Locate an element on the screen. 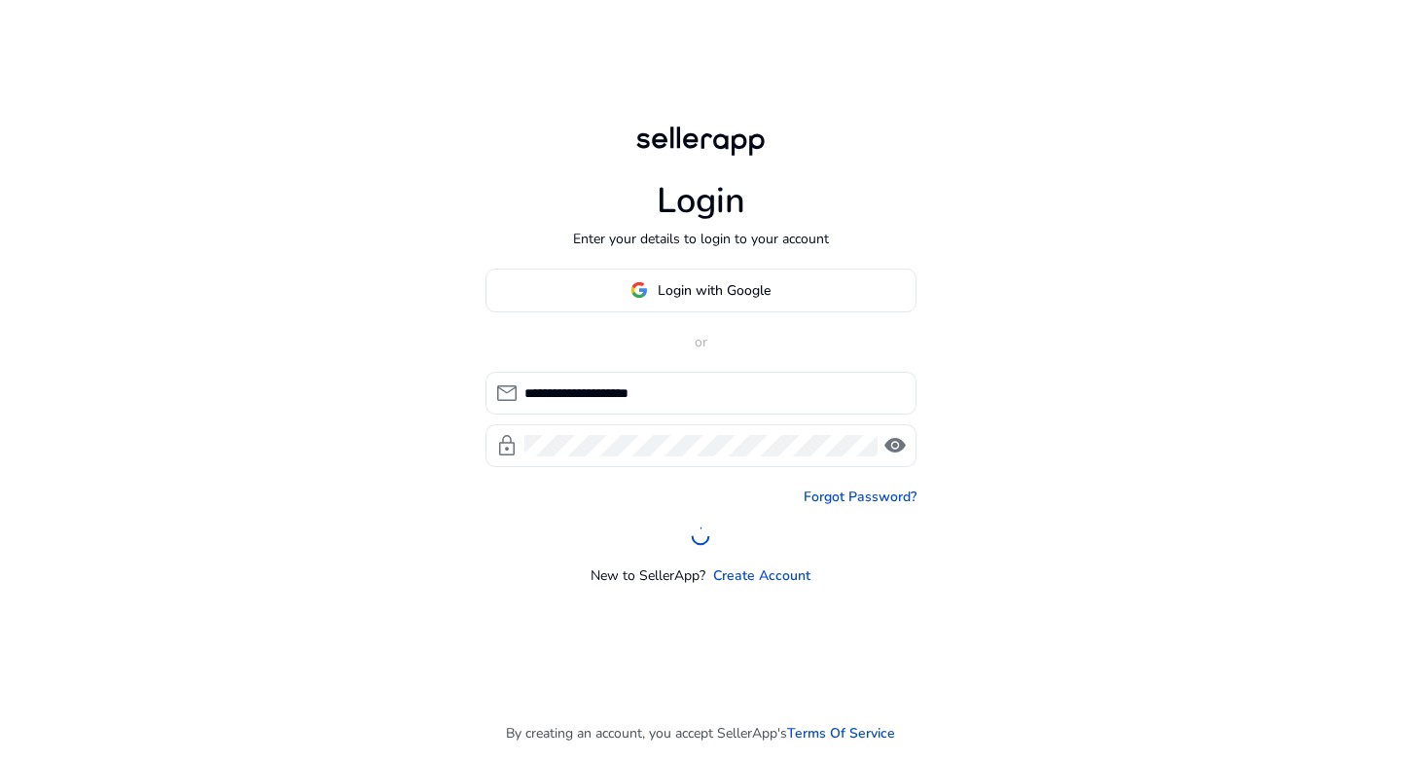  h1: Login is located at coordinates (700, 200).